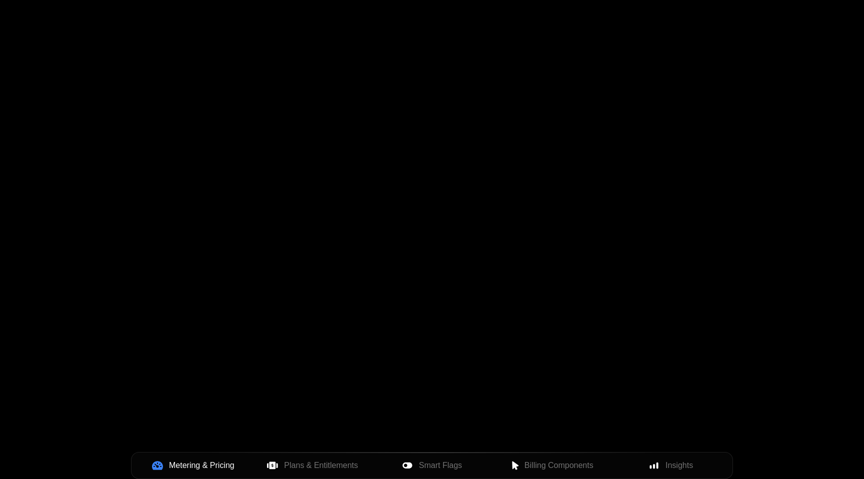 The height and width of the screenshot is (479, 864). I want to click on button: Smart Flags, so click(432, 466).